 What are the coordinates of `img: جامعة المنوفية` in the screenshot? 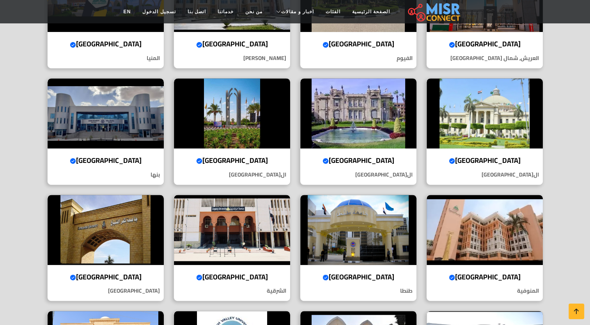 It's located at (485, 230).